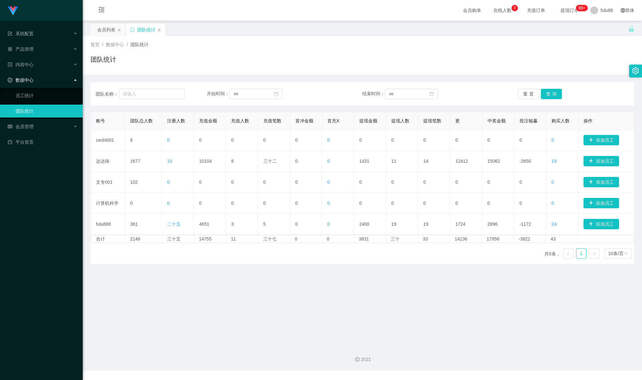 The width and height of the screenshot is (642, 380). I want to click on font: 10条/页, so click(616, 254).